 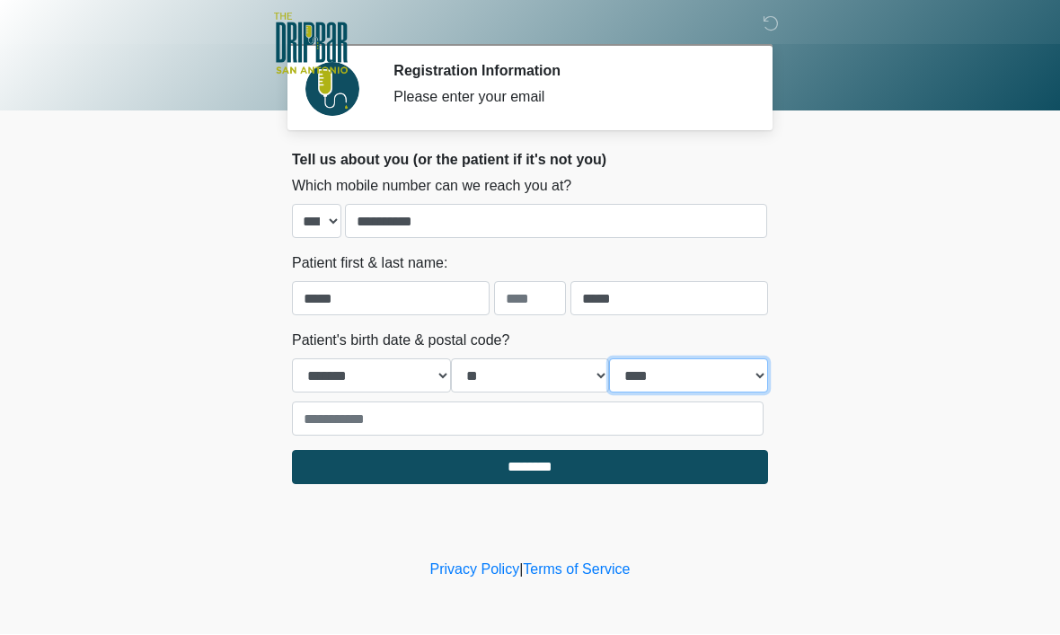 What do you see at coordinates (567, 98) in the screenshot?
I see `div: Please enter your email` at bounding box center [567, 98].